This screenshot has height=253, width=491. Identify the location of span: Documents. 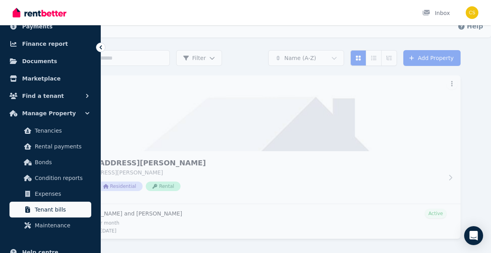
(40, 61).